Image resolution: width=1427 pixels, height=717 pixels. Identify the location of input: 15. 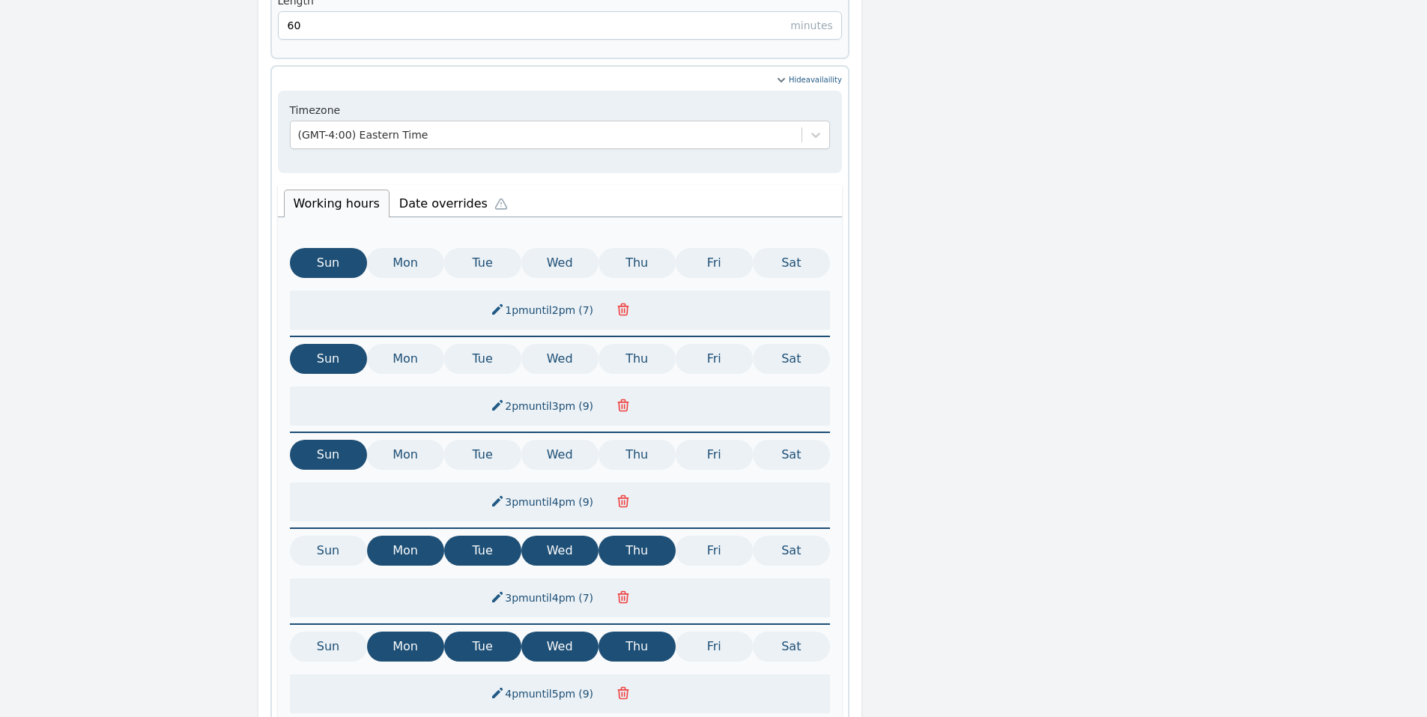
(559, 25).